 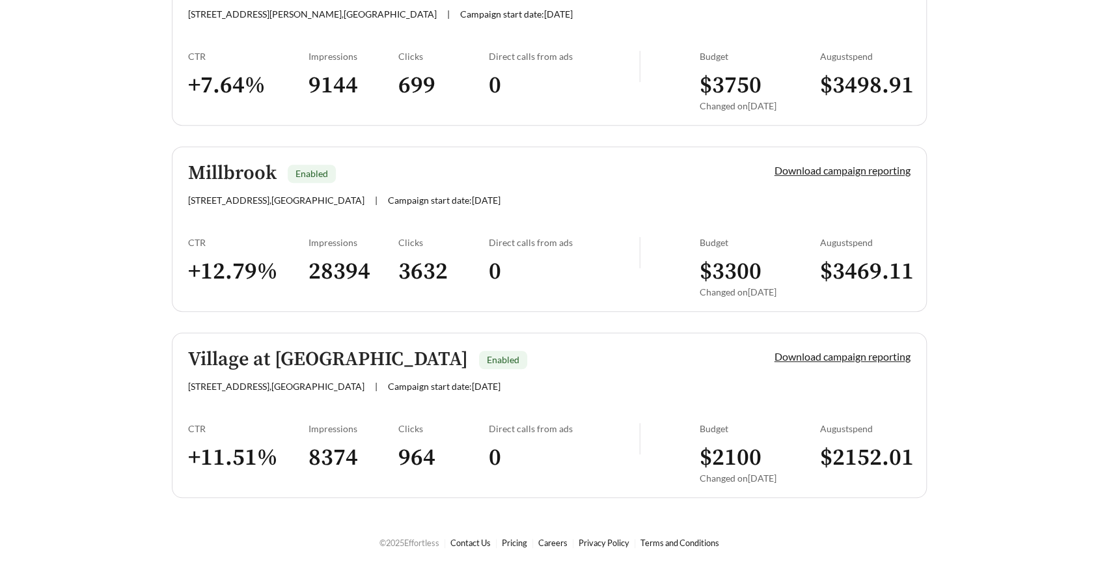 I want to click on h3: 3632, so click(x=443, y=271).